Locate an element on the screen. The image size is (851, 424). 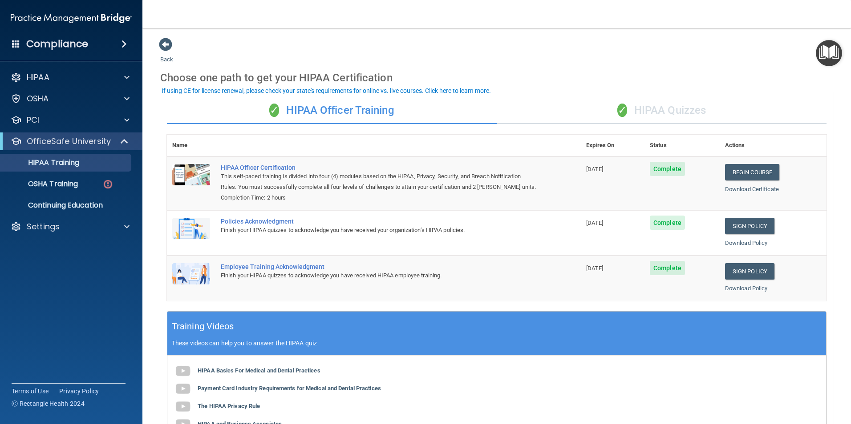
div: Employee Training Acknowledgment is located at coordinates (378, 267).